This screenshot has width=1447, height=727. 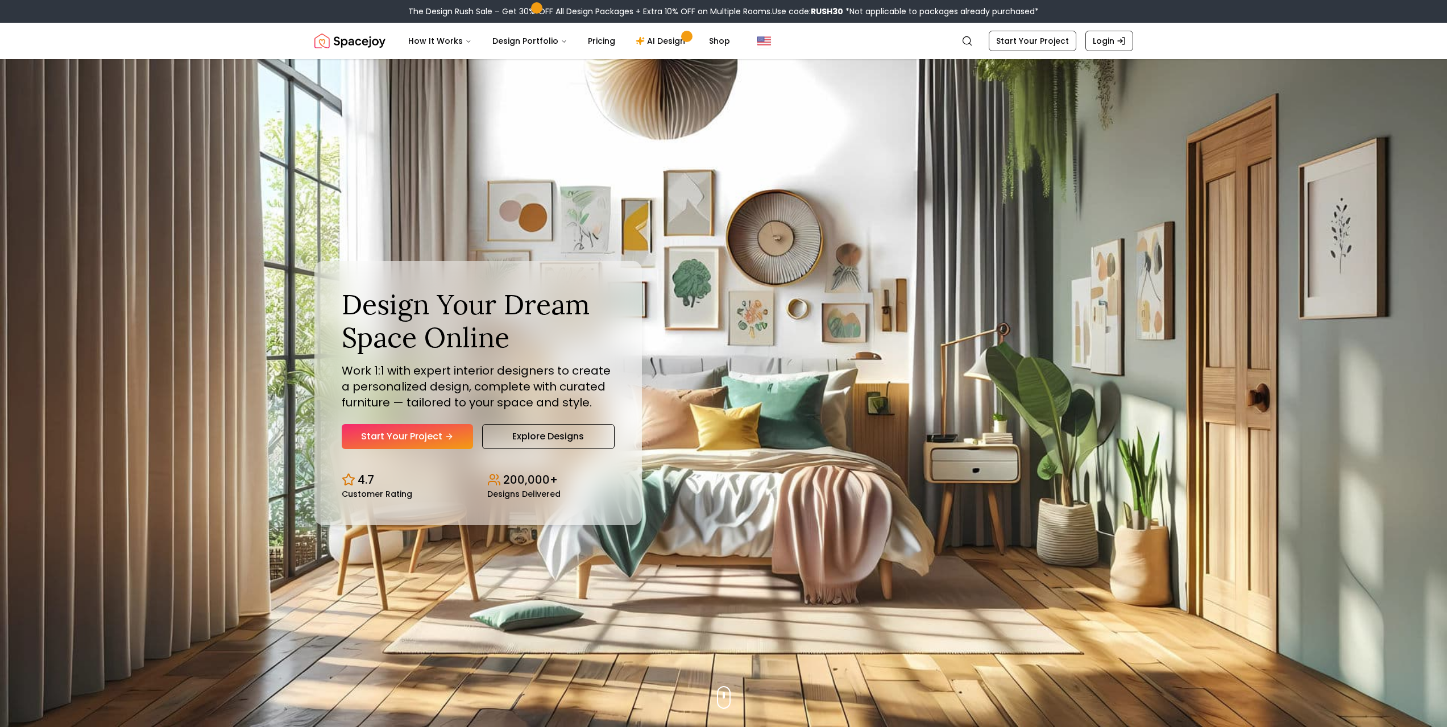 I want to click on small: Designs Delivered, so click(x=524, y=494).